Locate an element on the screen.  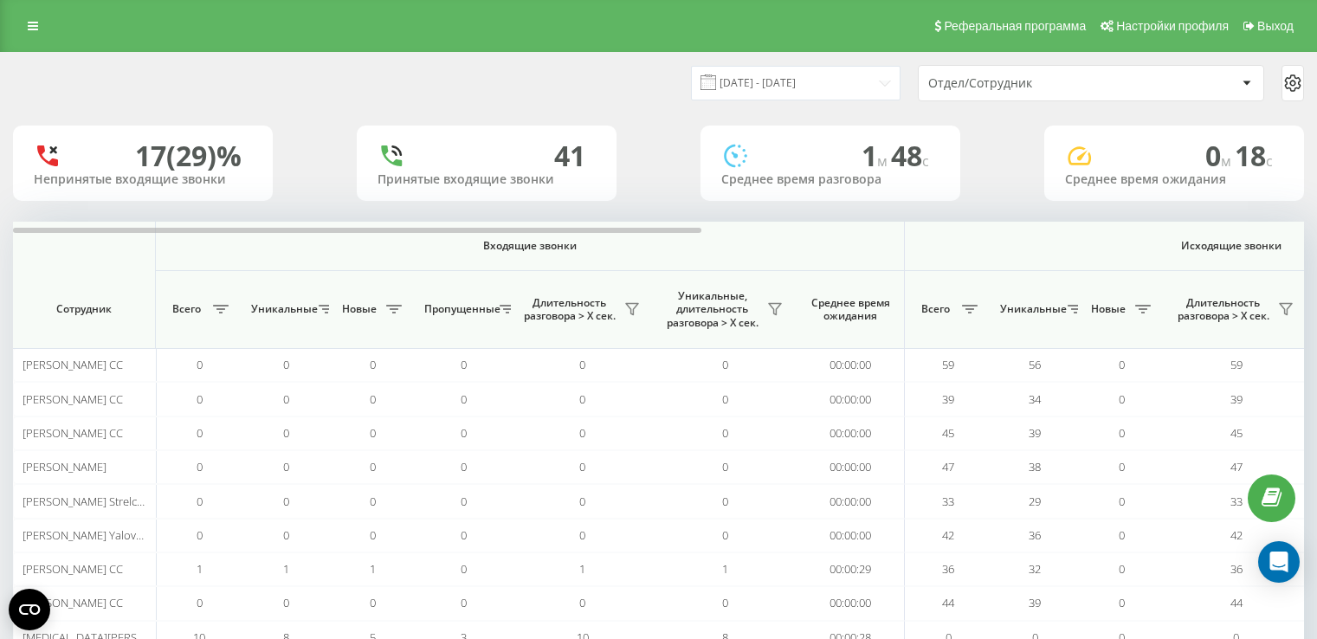
span: Среднее время ожидания is located at coordinates (851, 309).